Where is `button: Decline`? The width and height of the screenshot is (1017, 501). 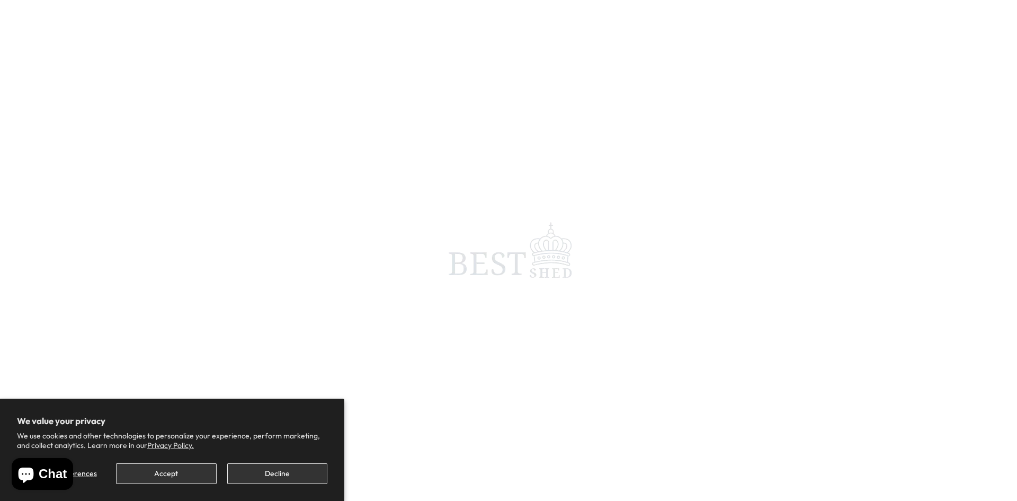 button: Decline is located at coordinates (277, 473).